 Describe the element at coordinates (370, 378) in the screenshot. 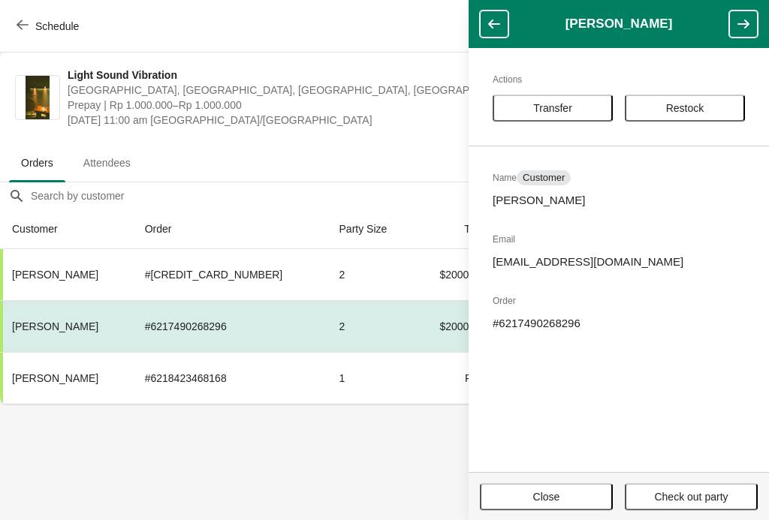

I see `td: 1` at that location.